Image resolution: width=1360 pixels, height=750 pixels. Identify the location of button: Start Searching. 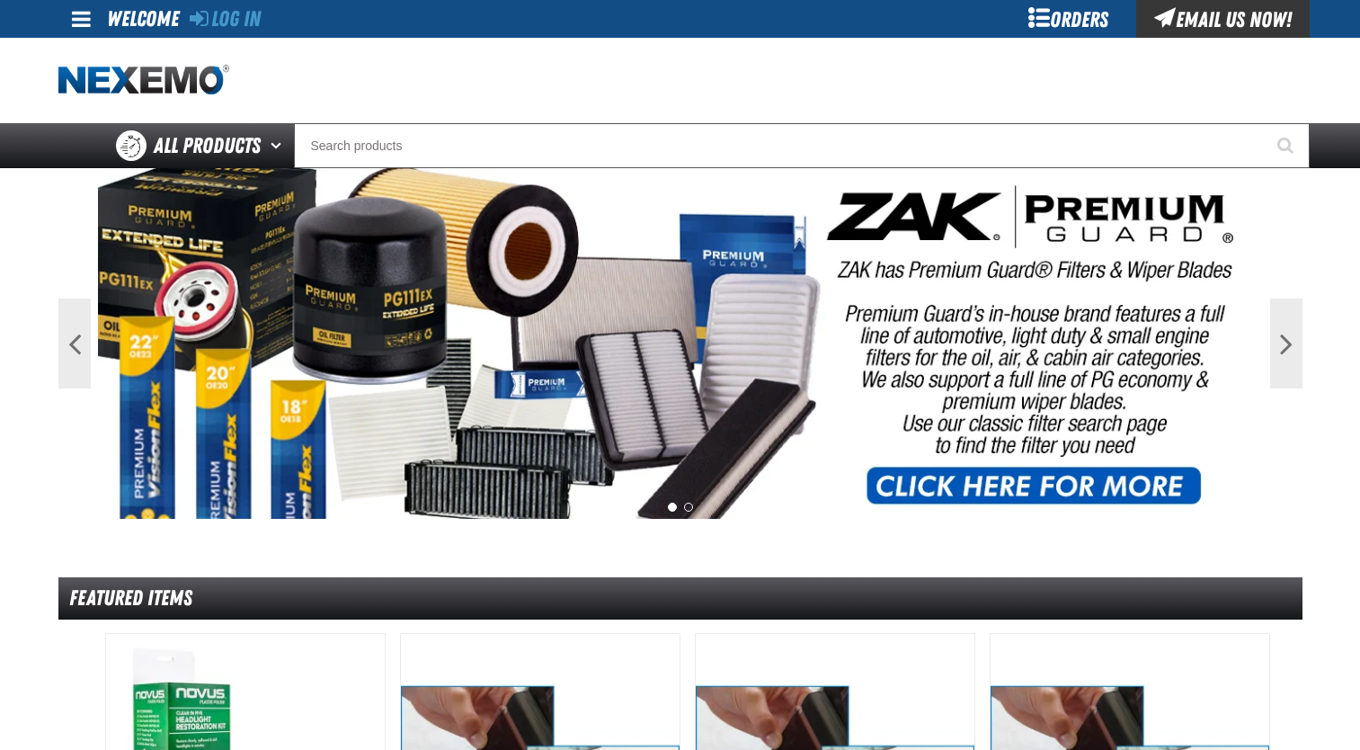
(1287, 146).